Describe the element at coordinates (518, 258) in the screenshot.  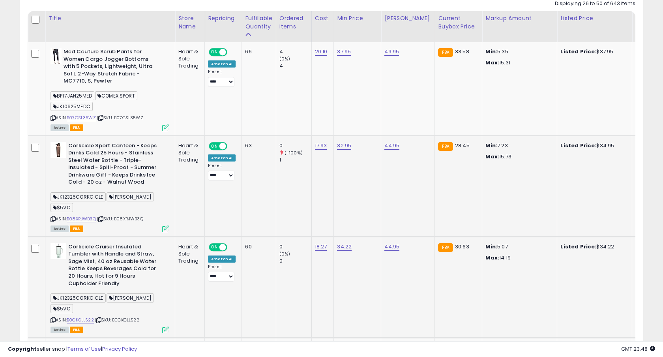
I see `p: 14.19` at that location.